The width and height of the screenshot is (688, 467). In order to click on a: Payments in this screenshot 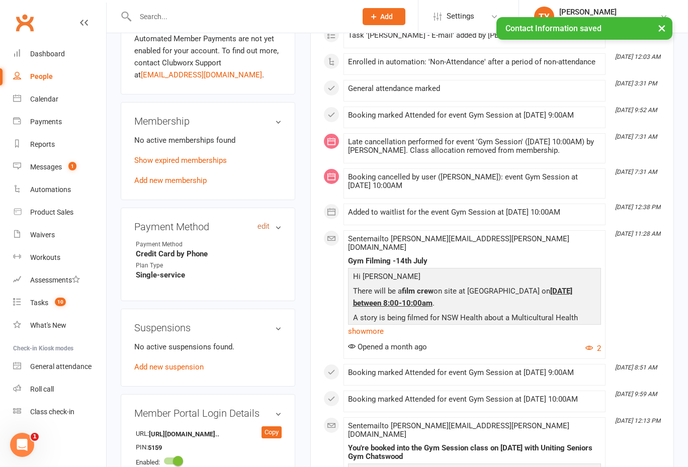, I will do `click(59, 122)`.